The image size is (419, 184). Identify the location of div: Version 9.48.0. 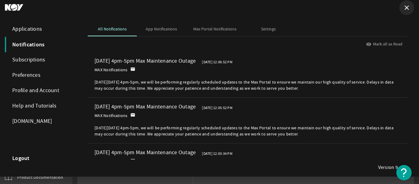
(393, 167).